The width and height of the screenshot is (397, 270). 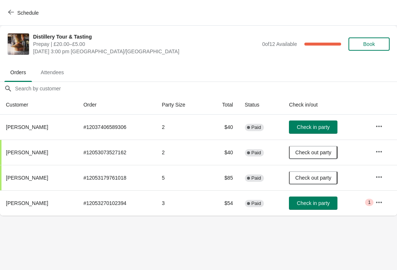 What do you see at coordinates (223, 177) in the screenshot?
I see `td: $85` at bounding box center [223, 177].